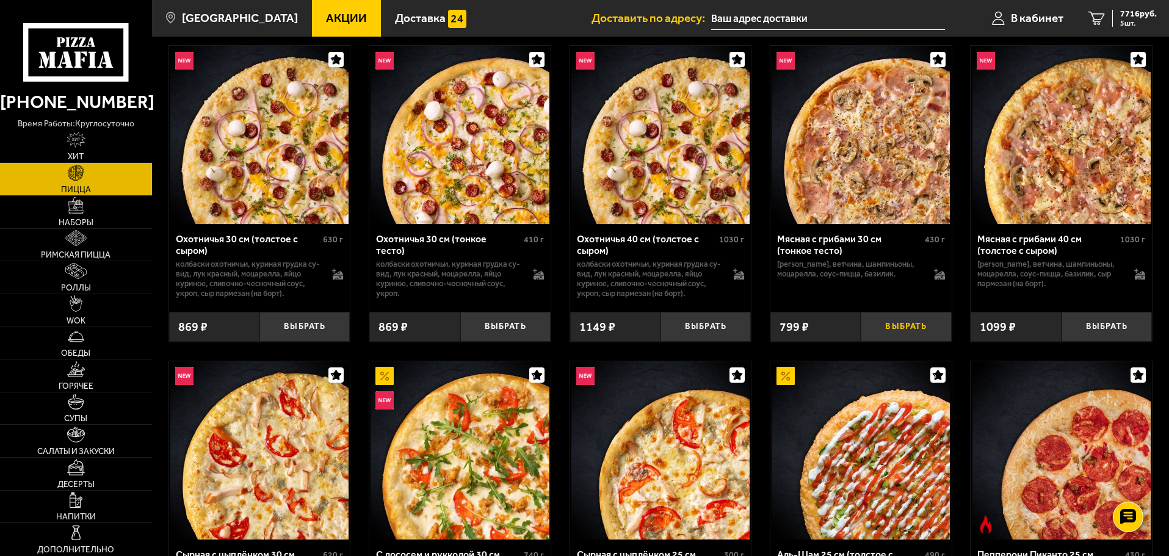 The image size is (1169, 556). Describe the element at coordinates (660, 450) in the screenshot. I see `a: НовинкаСырная с цыплёнком 25 см (тонкое тесто)` at that location.